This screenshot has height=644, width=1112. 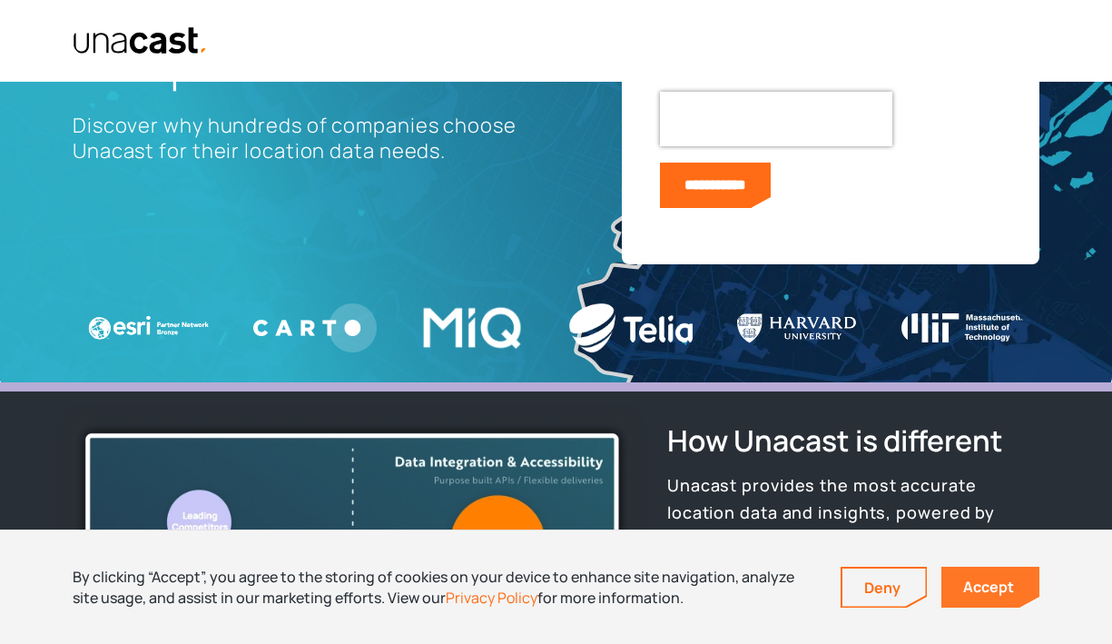 I want to click on img: Massachusetts Institute of Technology logo, so click(x=963, y=328).